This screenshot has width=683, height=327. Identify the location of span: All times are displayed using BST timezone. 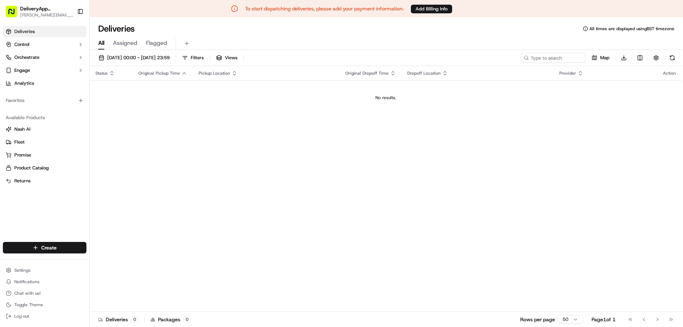
(632, 29).